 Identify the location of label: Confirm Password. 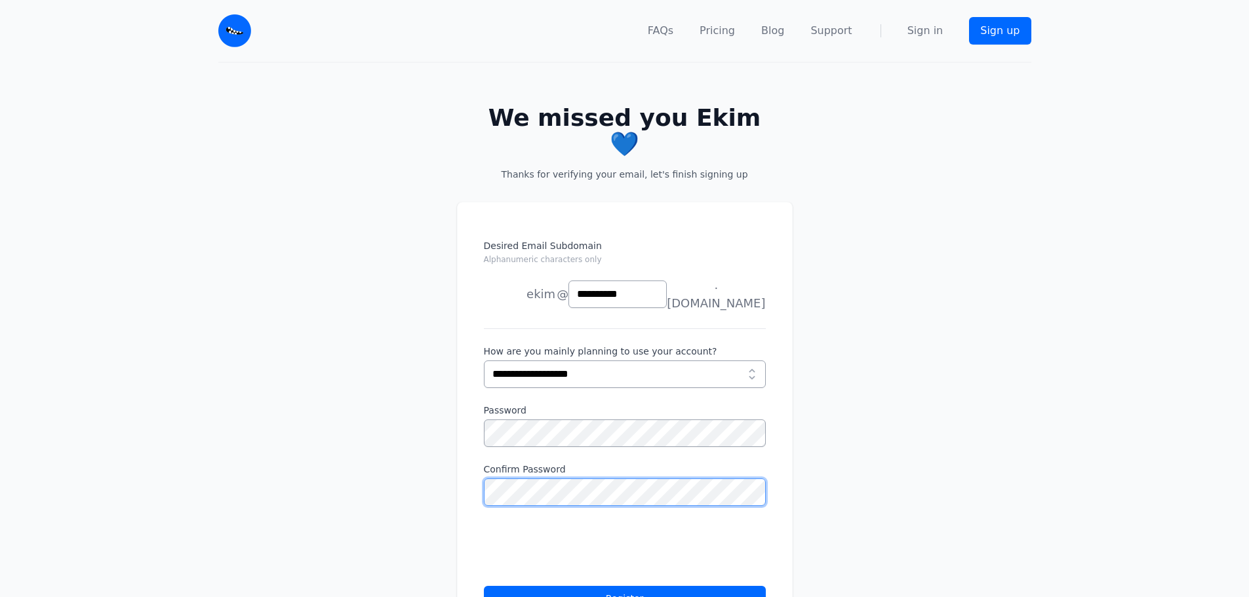
(625, 470).